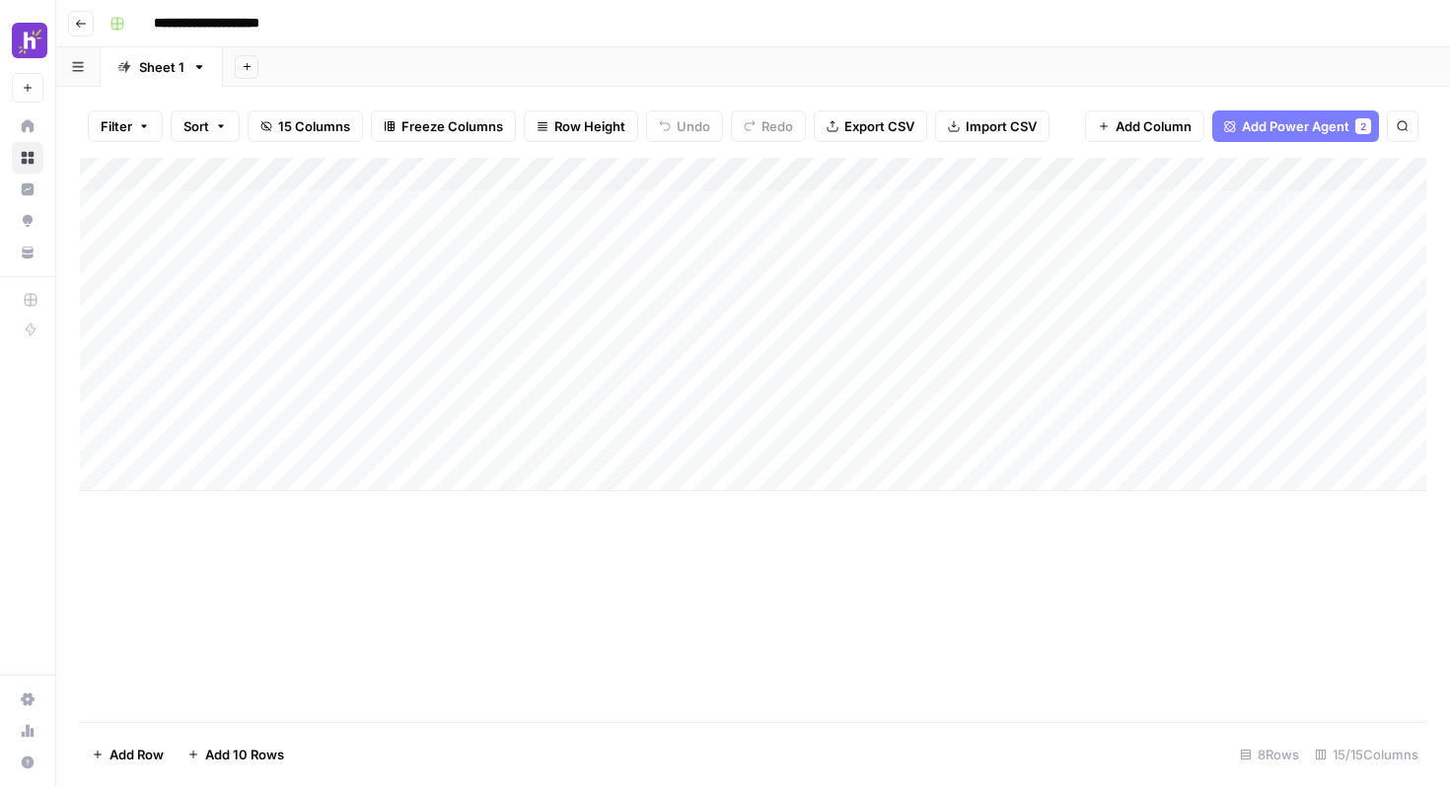 The image size is (1450, 786). What do you see at coordinates (1001, 126) in the screenshot?
I see `span: Import CSV` at bounding box center [1001, 126].